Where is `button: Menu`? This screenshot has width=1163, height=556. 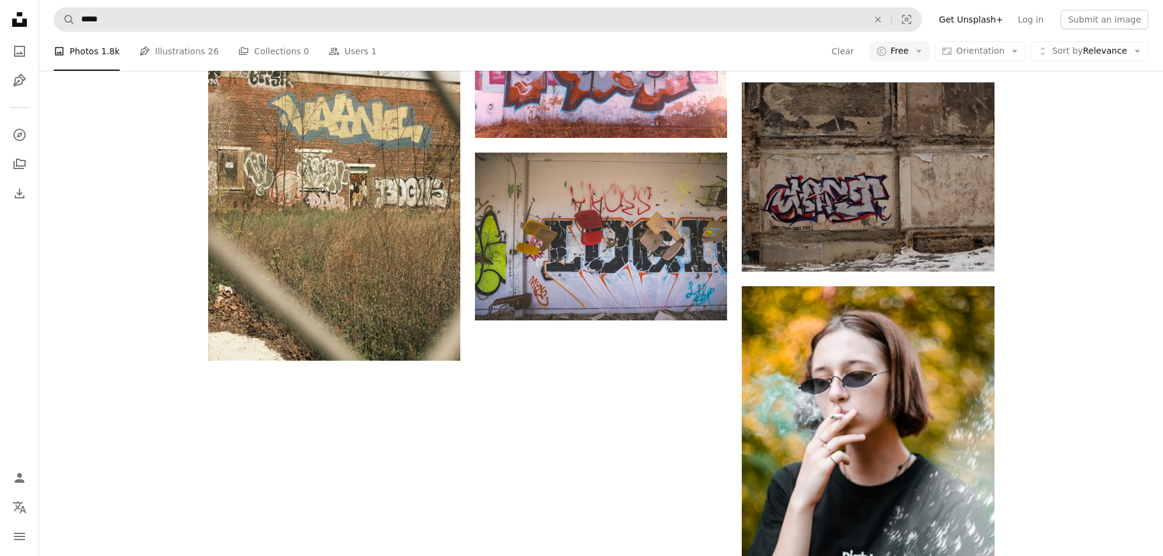
button: Menu is located at coordinates (20, 536).